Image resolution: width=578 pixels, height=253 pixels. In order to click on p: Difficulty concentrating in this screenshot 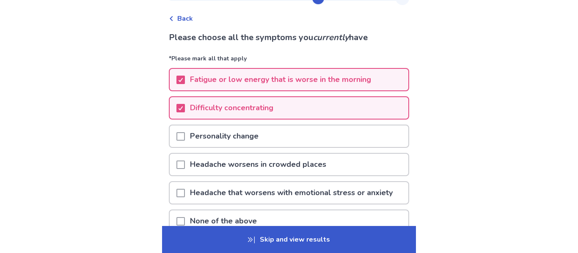, I will do `click(231, 108)`.